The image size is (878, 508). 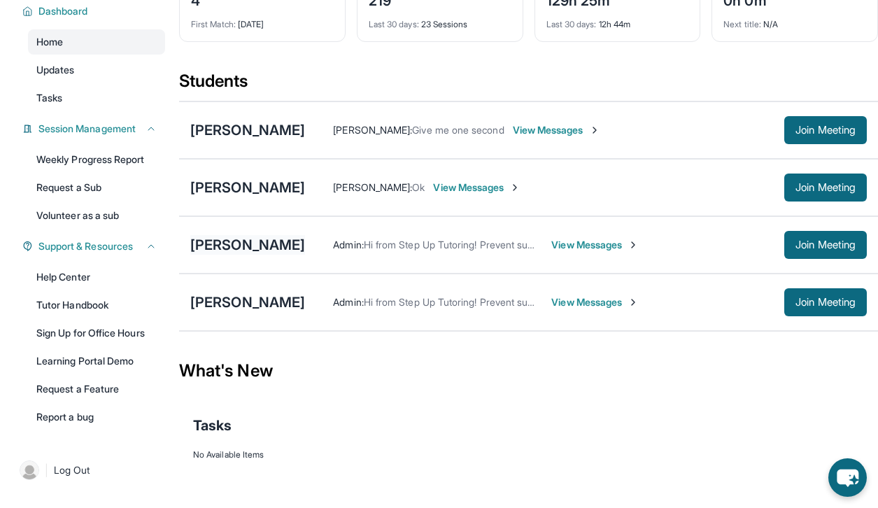 I want to click on span: Log Out, so click(x=72, y=470).